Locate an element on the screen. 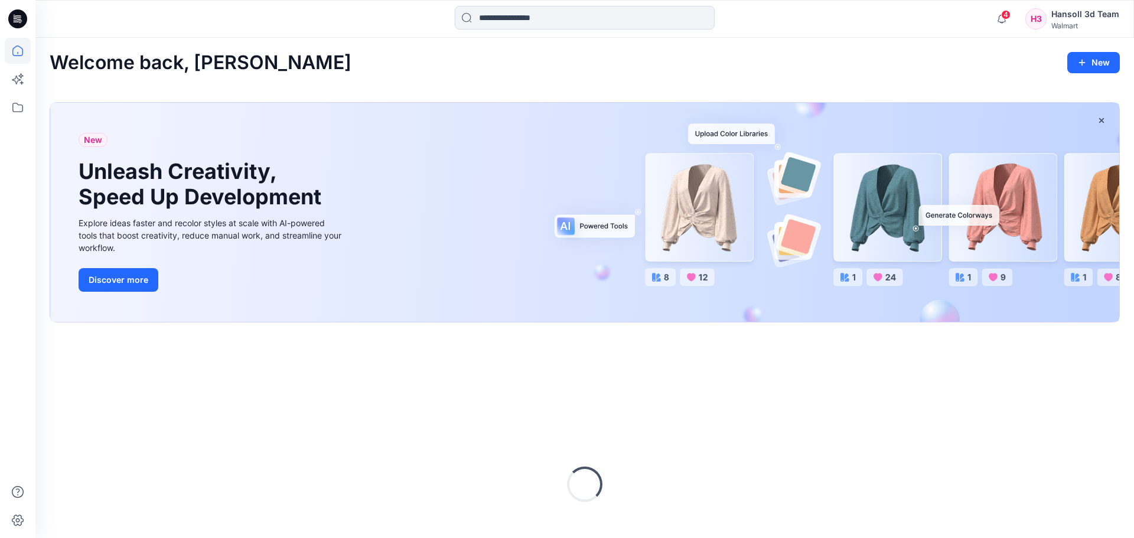 The width and height of the screenshot is (1134, 538). div: Walmart is located at coordinates (1085, 25).